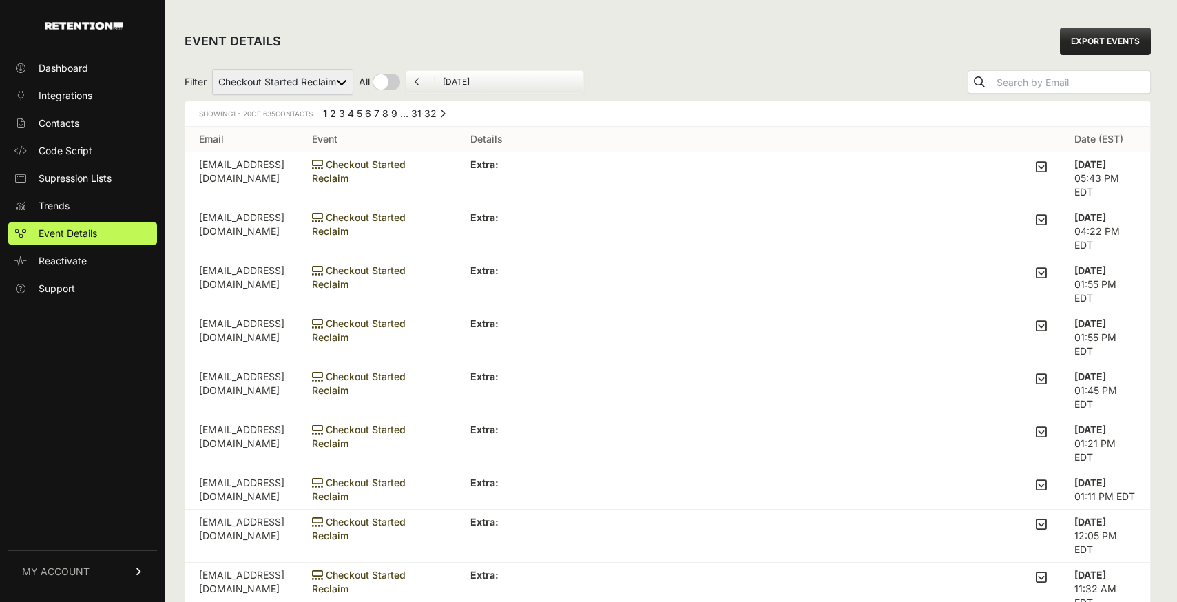 Image resolution: width=1177 pixels, height=602 pixels. What do you see at coordinates (1106, 536) in the screenshot?
I see `td: 12:05 PM EDT` at bounding box center [1106, 536].